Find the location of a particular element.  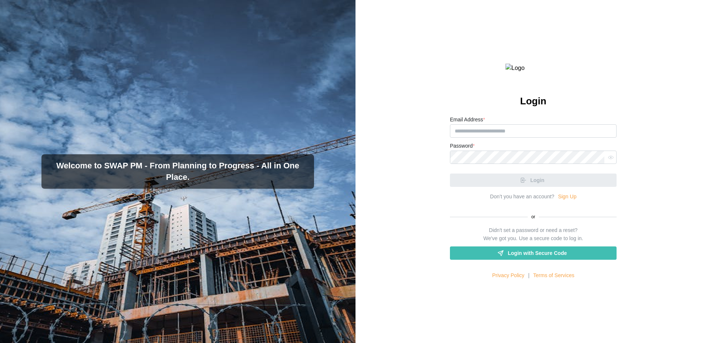

h3: Welcome to SWAP PM - From Planning to Progress - All in One Place. is located at coordinates (178, 172).